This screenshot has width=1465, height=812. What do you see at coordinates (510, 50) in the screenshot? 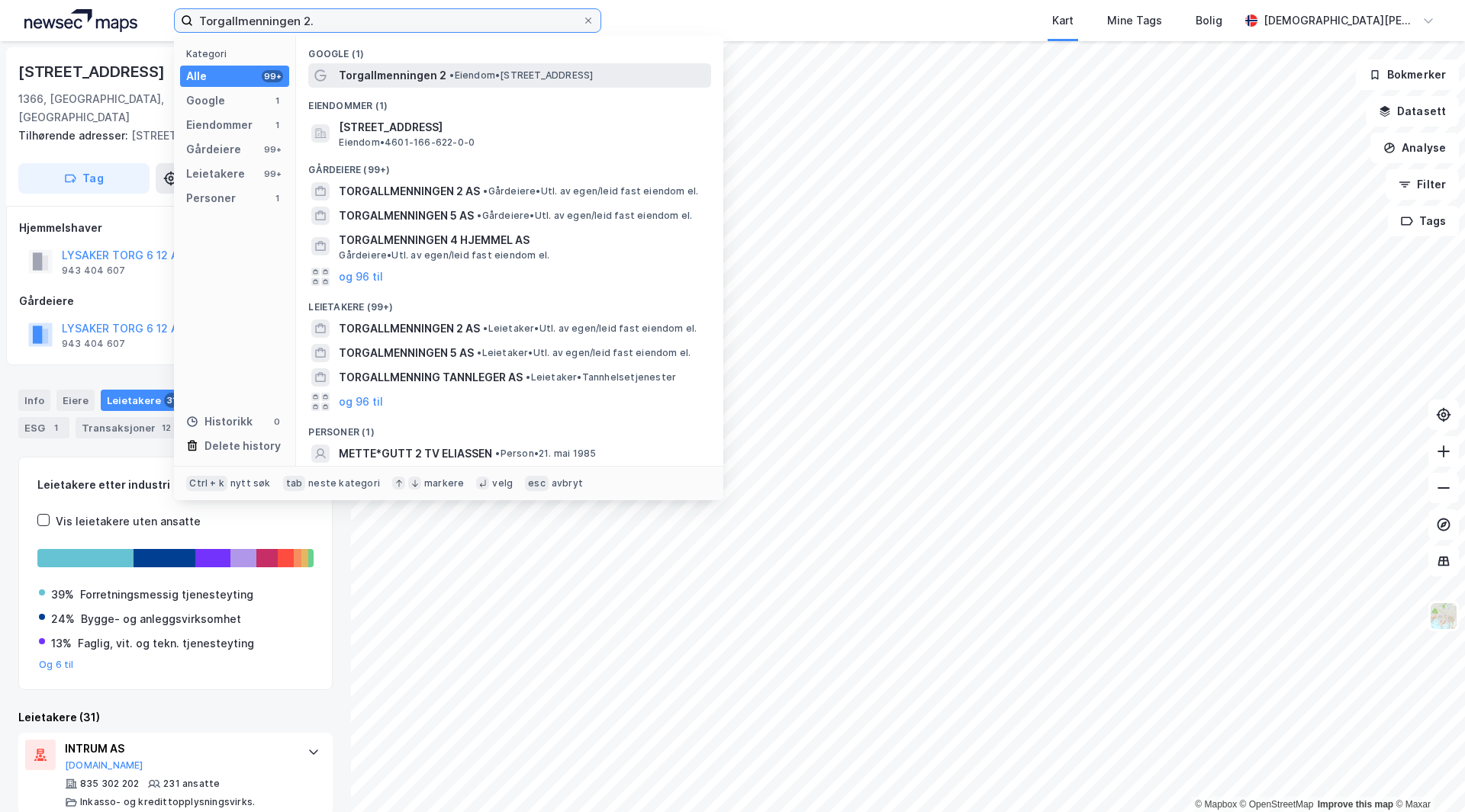
I see `div: Google (1)` at bounding box center [510, 50].